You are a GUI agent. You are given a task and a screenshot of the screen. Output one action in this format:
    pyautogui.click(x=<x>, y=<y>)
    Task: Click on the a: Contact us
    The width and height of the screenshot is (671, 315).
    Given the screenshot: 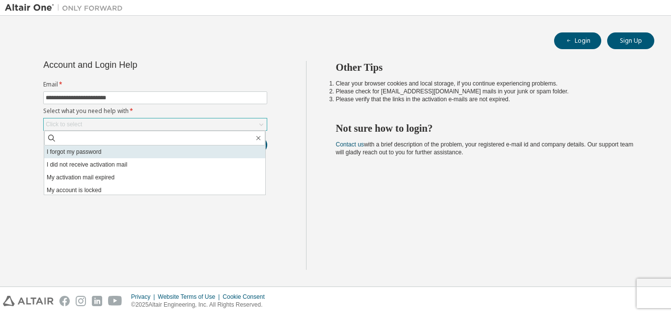 What is the action you would take?
    pyautogui.click(x=350, y=145)
    